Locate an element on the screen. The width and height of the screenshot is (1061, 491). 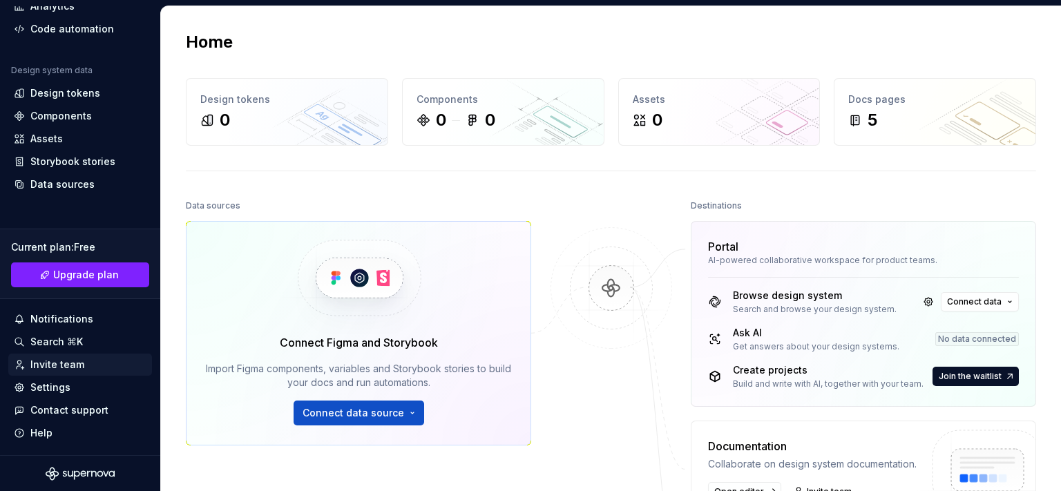
div: Help is located at coordinates (41, 433).